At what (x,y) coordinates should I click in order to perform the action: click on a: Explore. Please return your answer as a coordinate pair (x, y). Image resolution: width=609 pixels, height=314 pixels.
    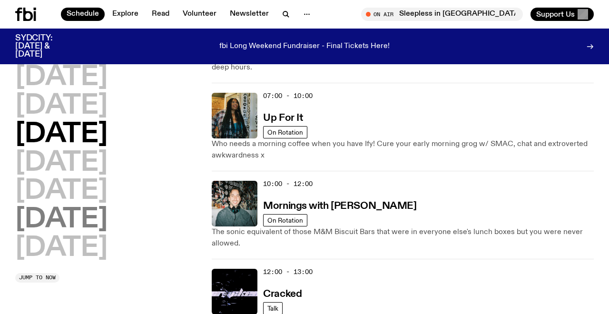
    Looking at the image, I should click on (125, 14).